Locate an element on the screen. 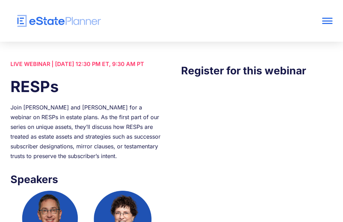  h1: RESPs is located at coordinates (86, 87).